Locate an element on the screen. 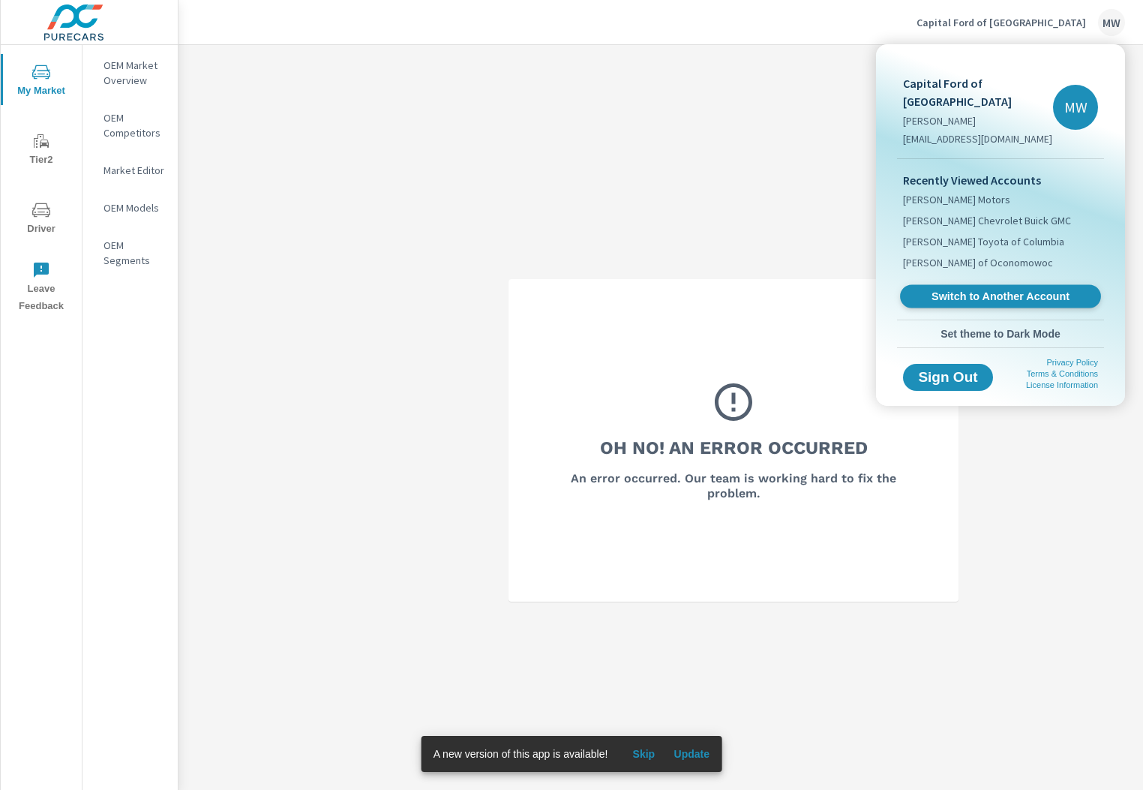 This screenshot has width=1143, height=790. span: Set theme to Dark Mode is located at coordinates (1000, 334).